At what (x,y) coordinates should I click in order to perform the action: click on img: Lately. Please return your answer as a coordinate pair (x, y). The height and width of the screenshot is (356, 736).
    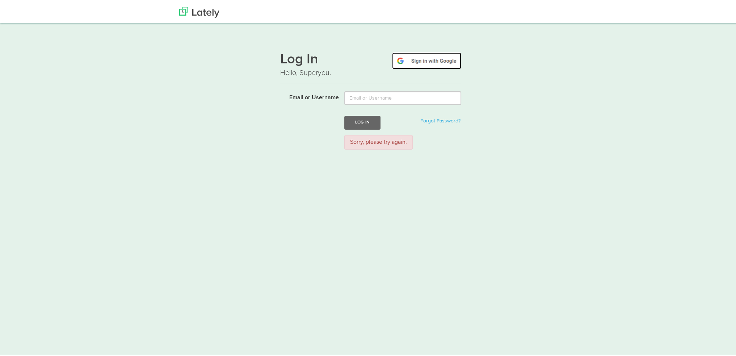
    Looking at the image, I should click on (199, 11).